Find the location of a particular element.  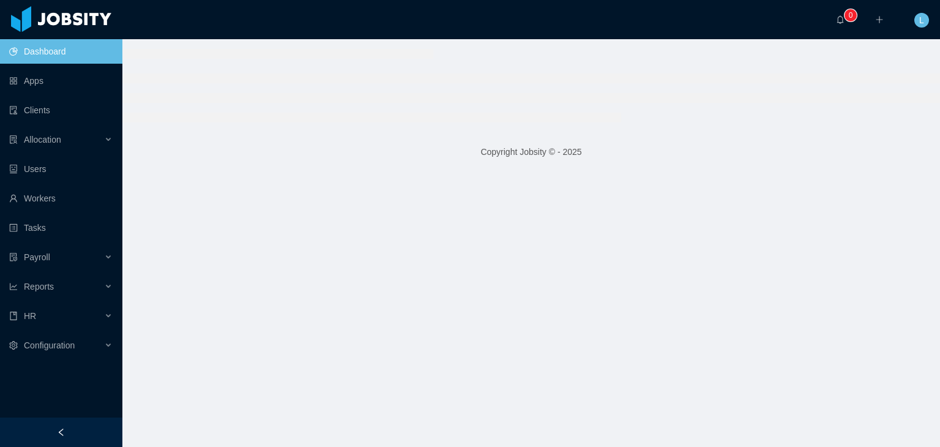

a: icon: robotUsers is located at coordinates (61, 169).